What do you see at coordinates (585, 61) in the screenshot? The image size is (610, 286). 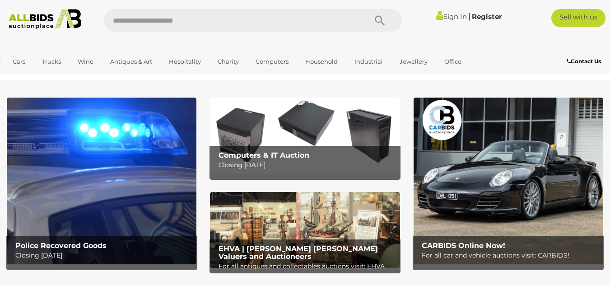 I see `a: Contact Us` at bounding box center [585, 61].